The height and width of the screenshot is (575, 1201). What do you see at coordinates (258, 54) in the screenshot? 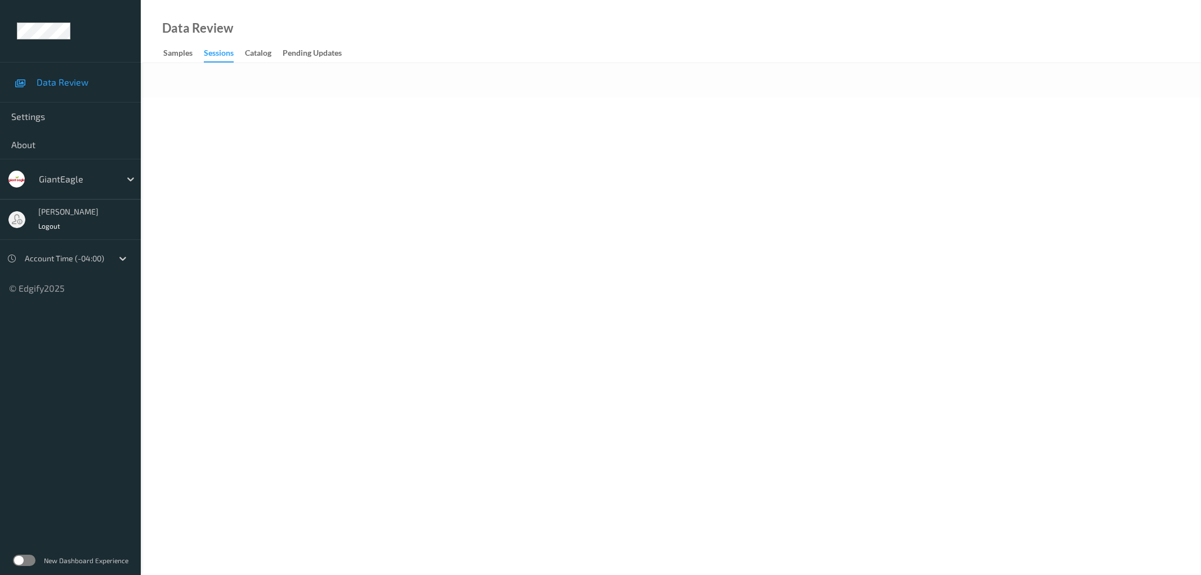
I see `div: Catalog` at bounding box center [258, 54].